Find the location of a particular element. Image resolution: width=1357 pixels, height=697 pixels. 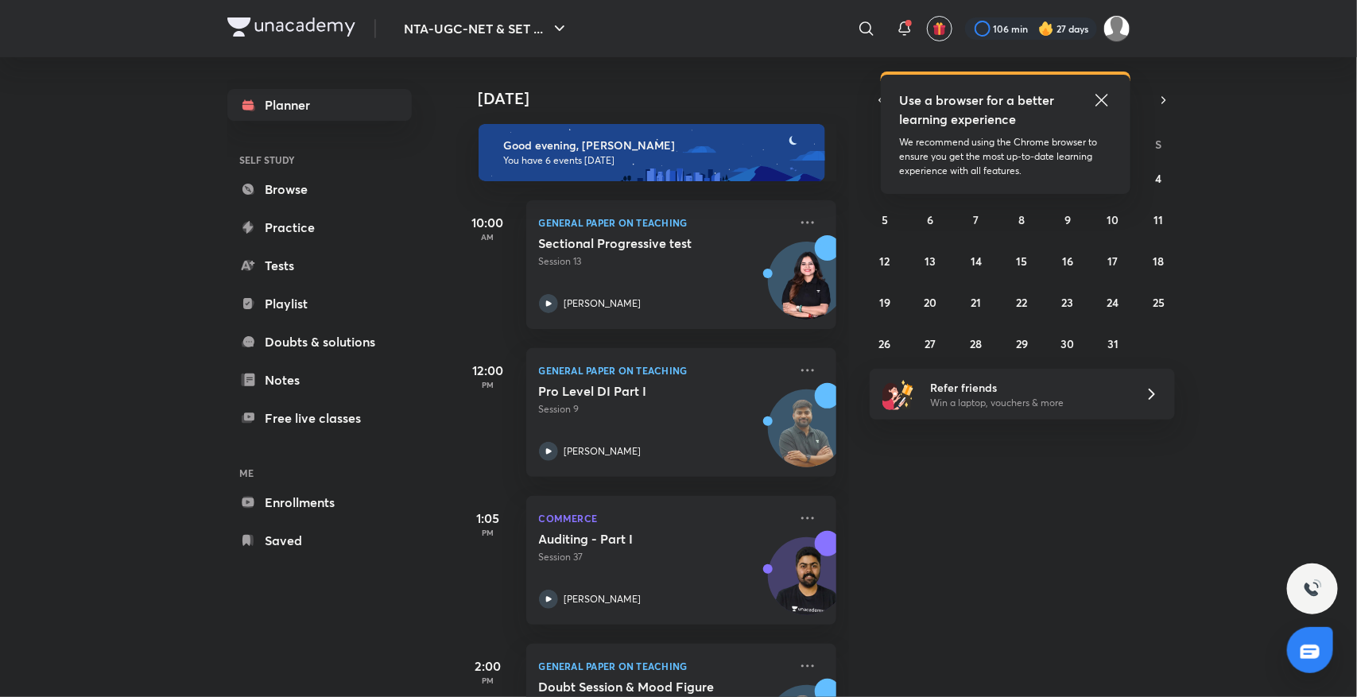

abbr: October 13, 2025 is located at coordinates (931, 261).